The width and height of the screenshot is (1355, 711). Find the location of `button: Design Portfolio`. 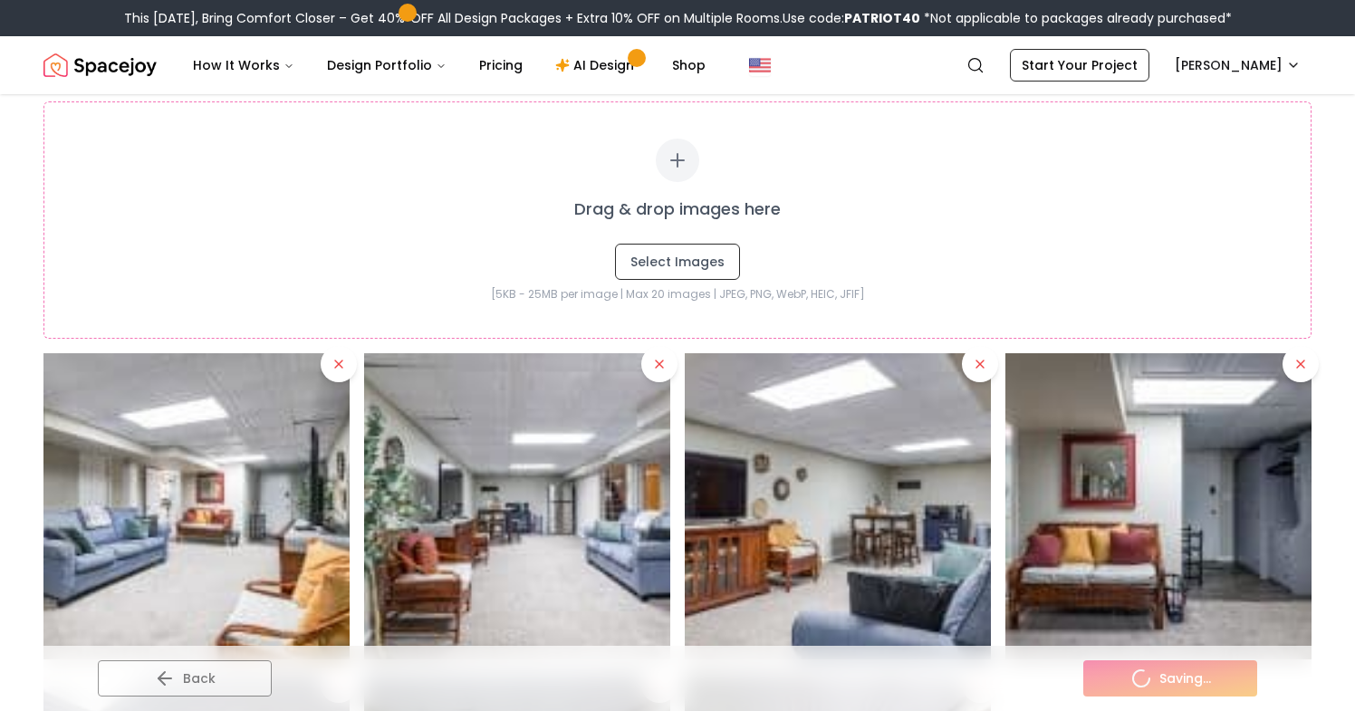

button: Design Portfolio is located at coordinates (387, 65).